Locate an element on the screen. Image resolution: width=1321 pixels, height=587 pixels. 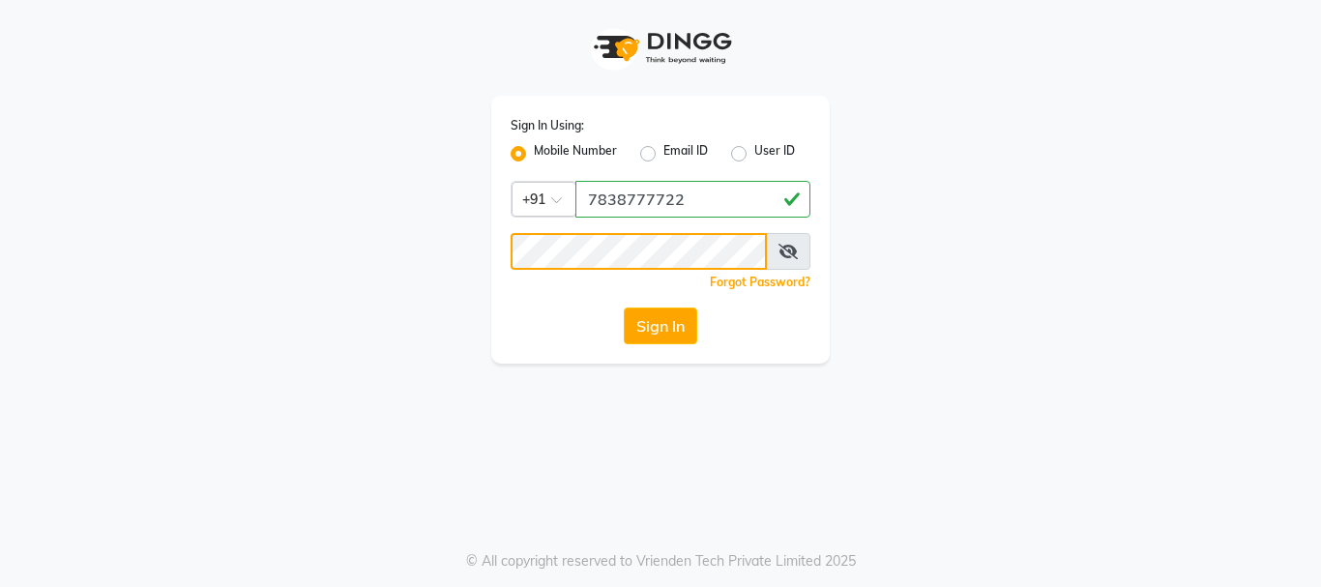
label: Sign In Using: is located at coordinates (547, 126).